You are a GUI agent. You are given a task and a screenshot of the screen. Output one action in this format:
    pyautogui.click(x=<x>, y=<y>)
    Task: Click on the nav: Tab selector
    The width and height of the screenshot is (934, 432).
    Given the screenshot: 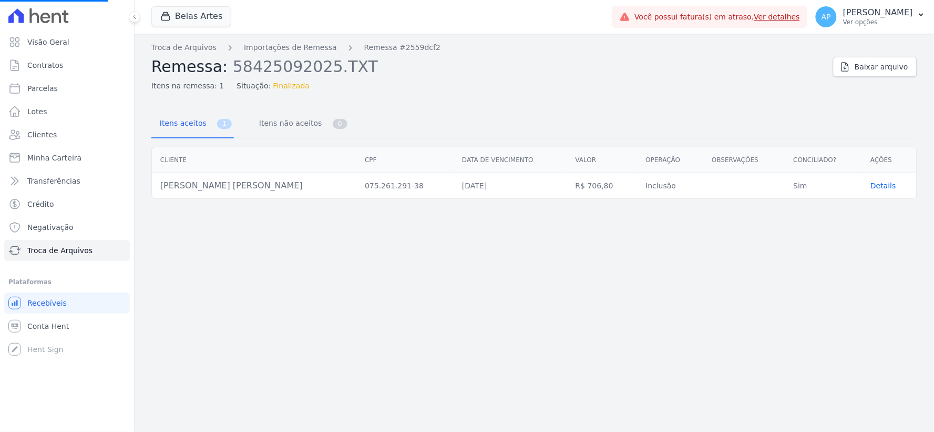 What is the action you would take?
    pyautogui.click(x=250, y=124)
    